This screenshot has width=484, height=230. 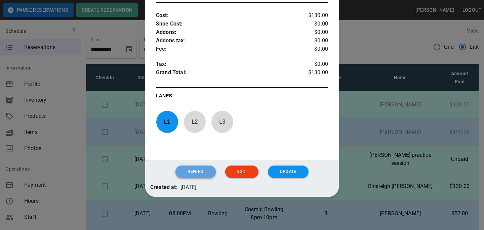 I want to click on button: Update, so click(x=288, y=172).